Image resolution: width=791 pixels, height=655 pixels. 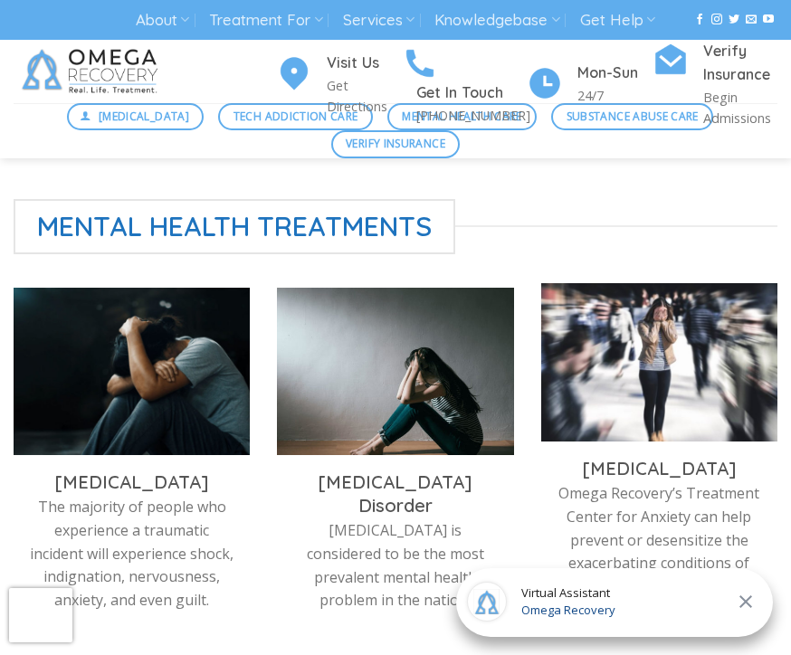 I want to click on p: Get Directions, so click(x=364, y=96).